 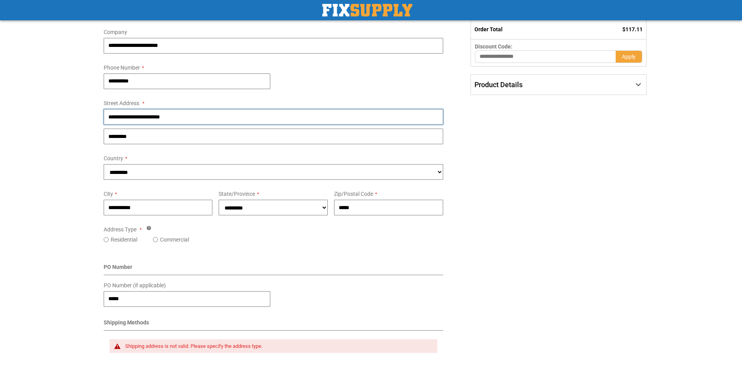 I want to click on img: Fix Industrial Supply, so click(x=367, y=10).